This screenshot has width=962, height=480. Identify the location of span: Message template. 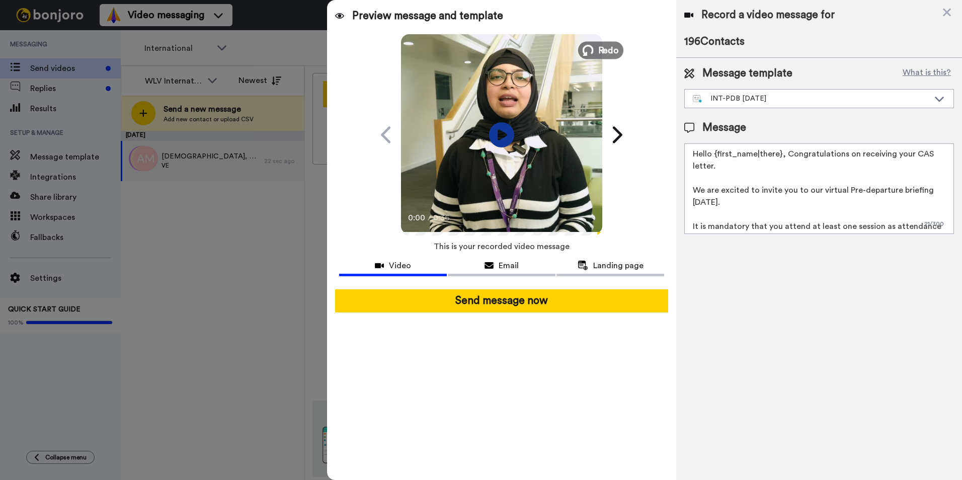
(747, 73).